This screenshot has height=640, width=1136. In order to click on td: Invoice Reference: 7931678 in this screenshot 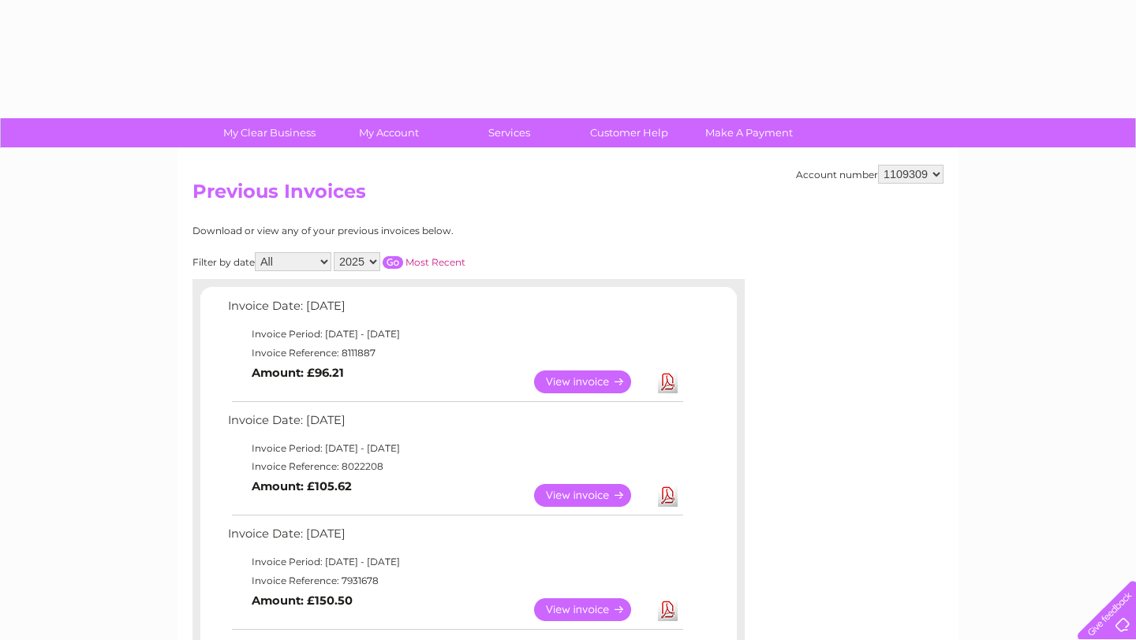, I will do `click(454, 581)`.